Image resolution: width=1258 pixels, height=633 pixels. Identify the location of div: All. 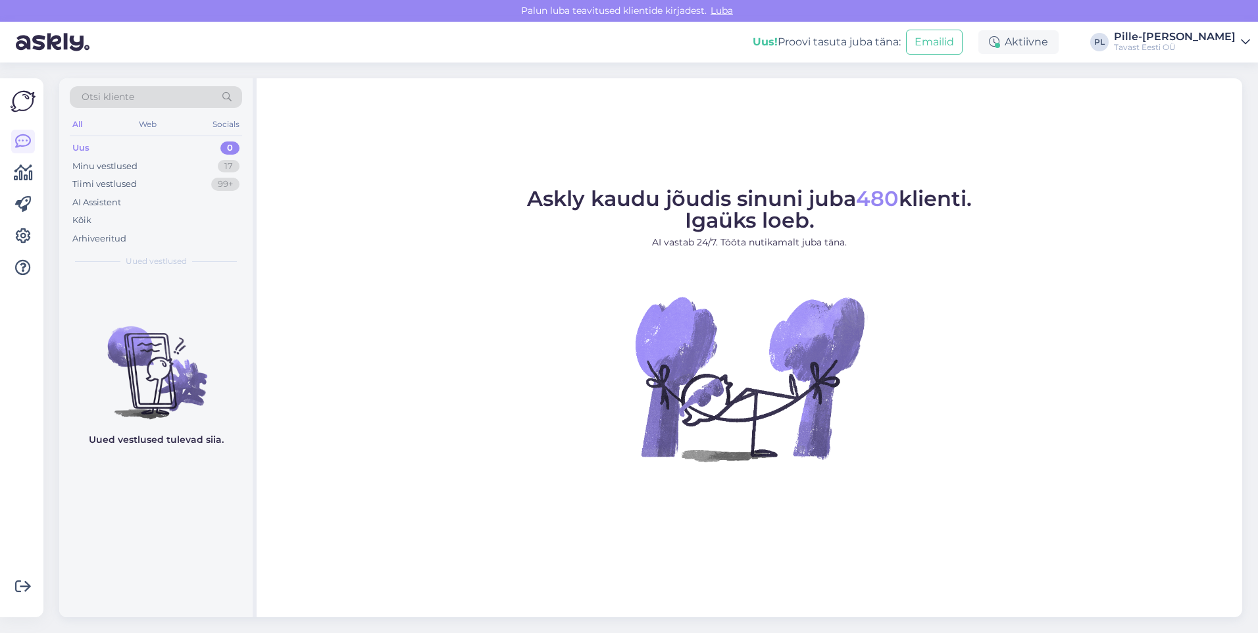
(77, 124).